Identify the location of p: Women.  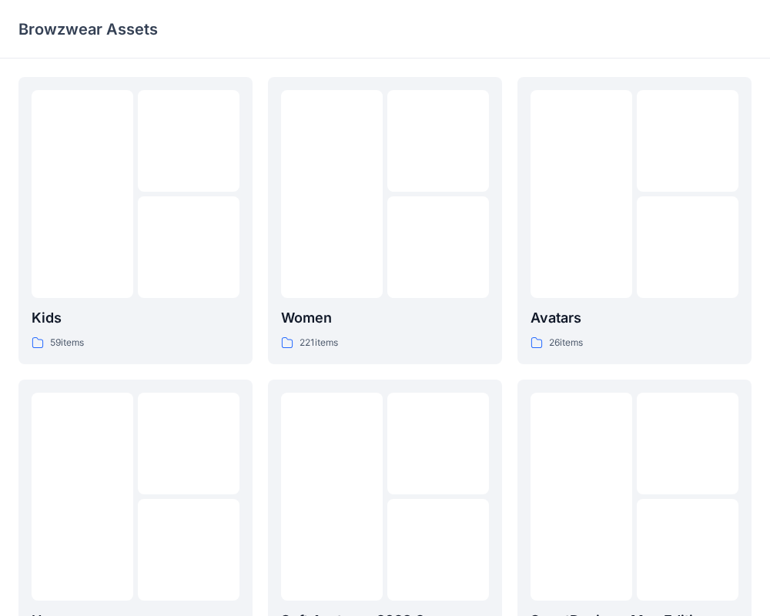
(385, 318).